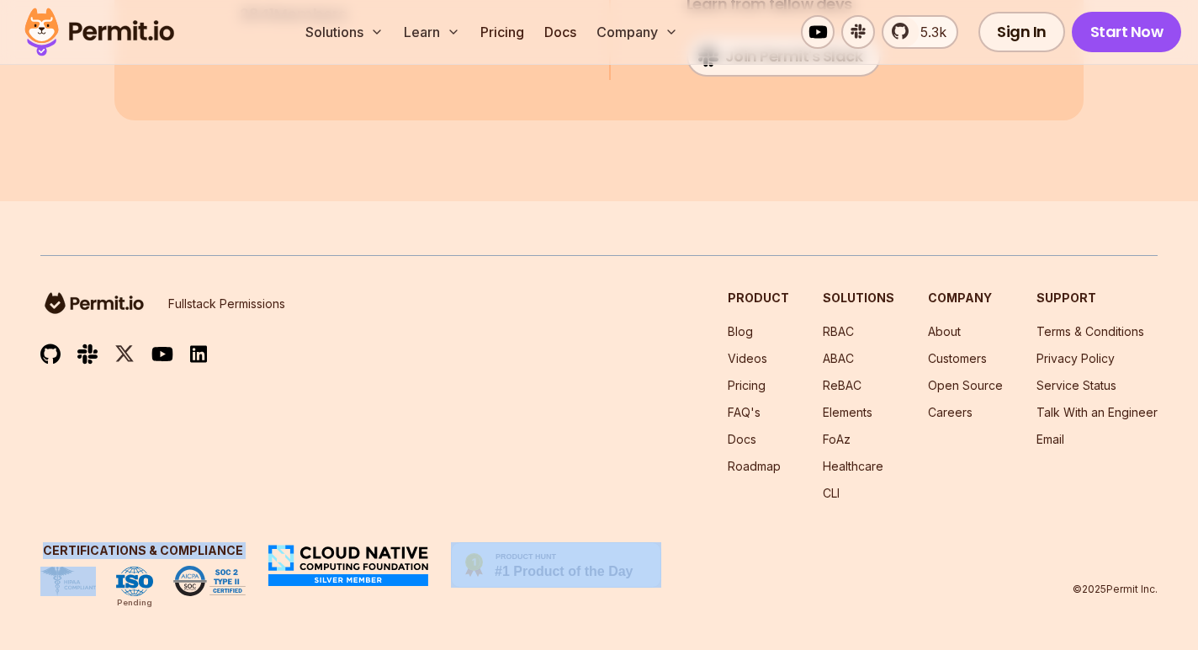  Describe the element at coordinates (747, 358) in the screenshot. I see `a: Videos` at that location.